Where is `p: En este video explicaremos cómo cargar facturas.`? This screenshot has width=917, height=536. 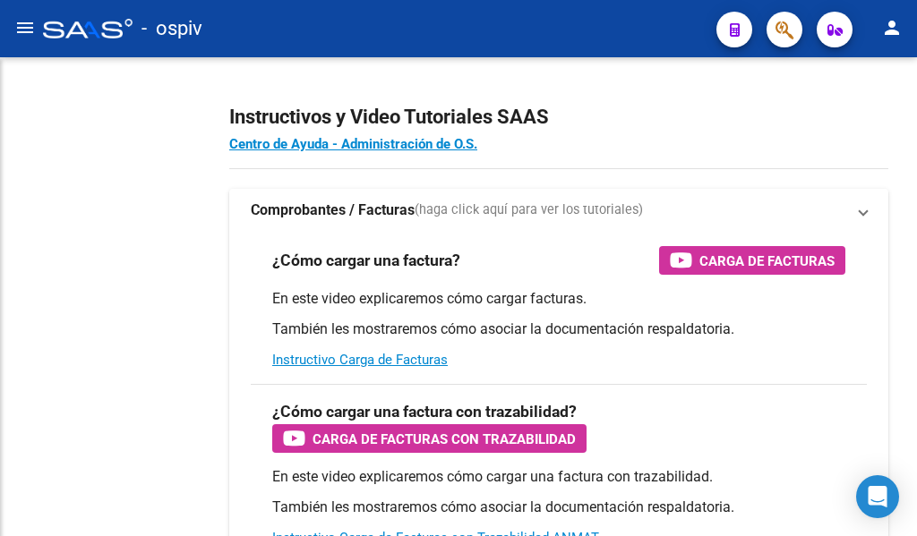 p: En este video explicaremos cómo cargar facturas. is located at coordinates (559, 299).